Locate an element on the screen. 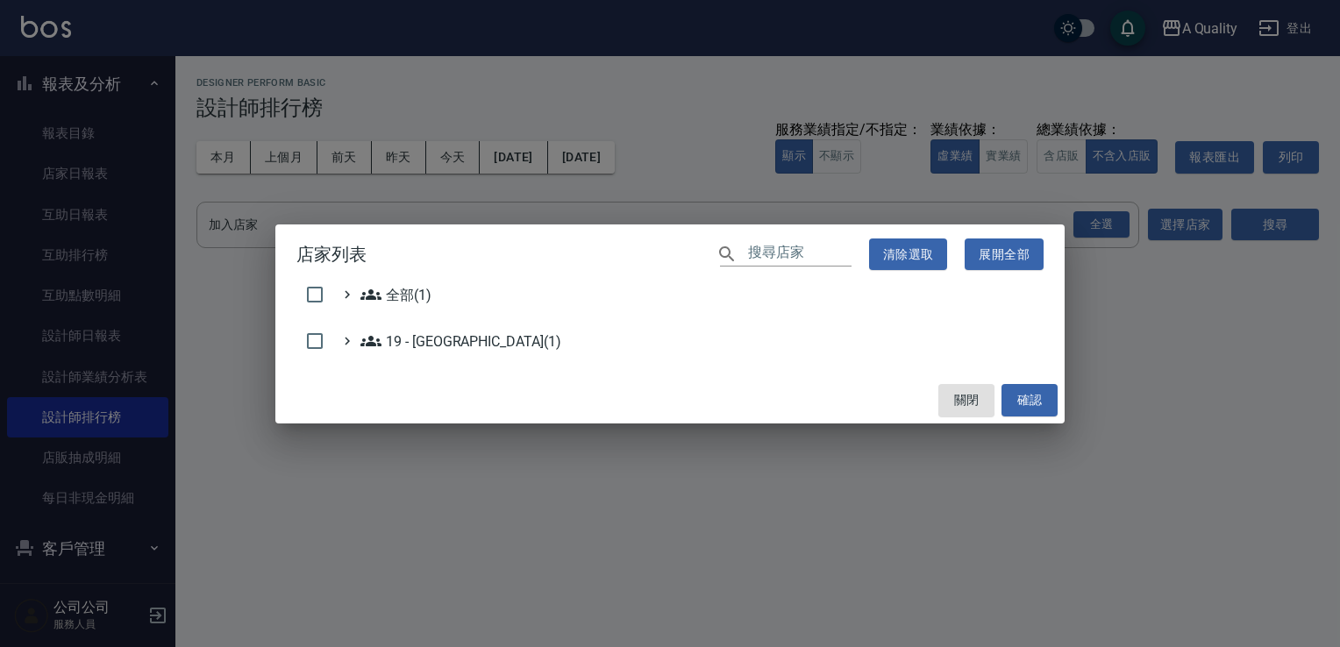 This screenshot has width=1340, height=647. button: 展開全部 is located at coordinates (1004, 254).